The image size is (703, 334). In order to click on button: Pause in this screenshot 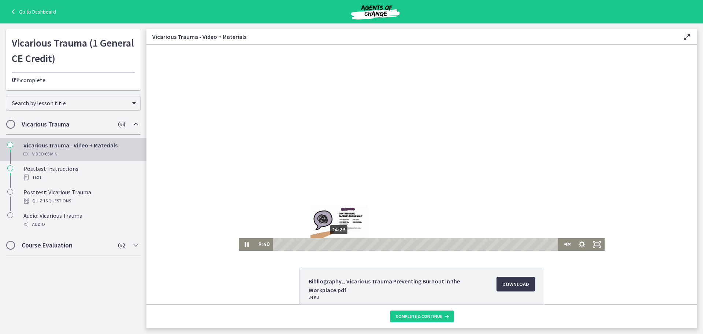, I will do `click(100, 199)`.